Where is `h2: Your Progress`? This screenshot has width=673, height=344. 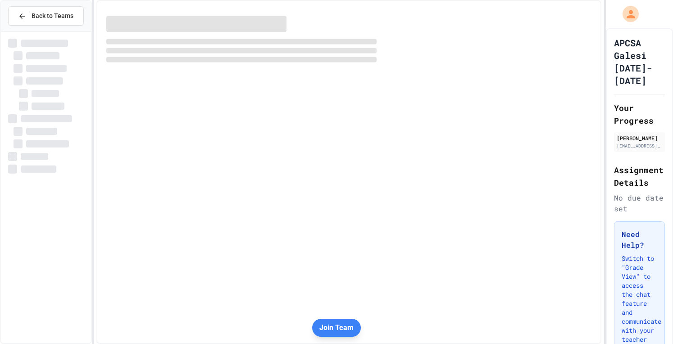 h2: Your Progress is located at coordinates (639, 114).